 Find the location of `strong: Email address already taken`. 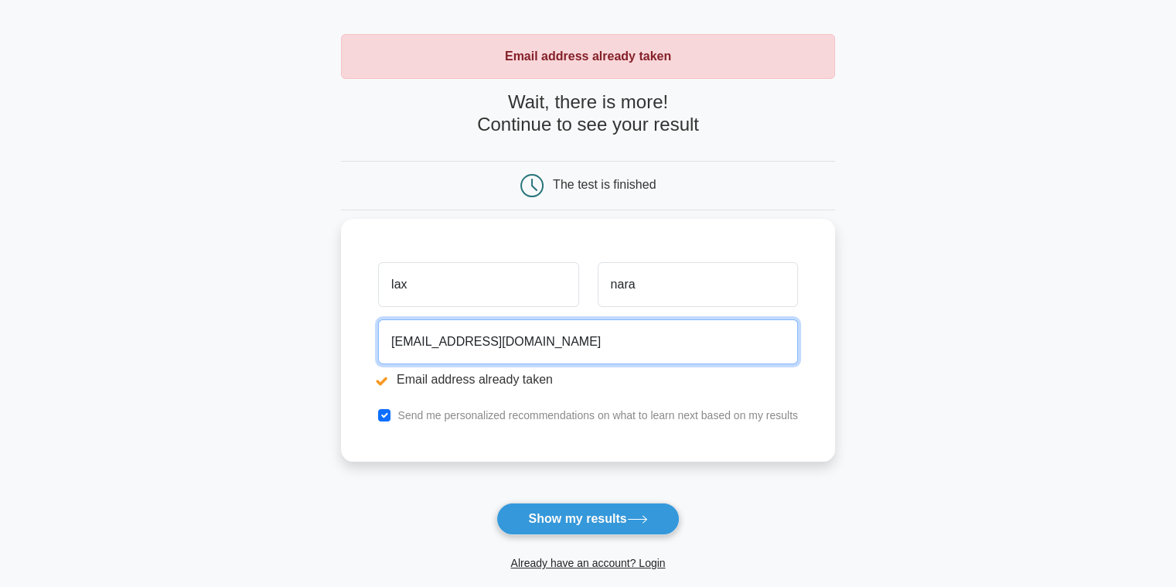

strong: Email address already taken is located at coordinates (588, 56).